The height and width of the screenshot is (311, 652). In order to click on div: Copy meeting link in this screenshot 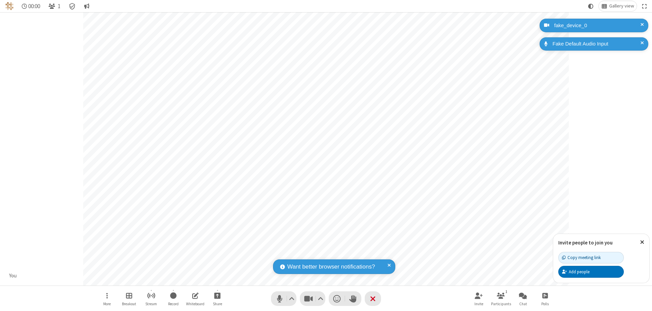, I will do `click(582, 258)`.